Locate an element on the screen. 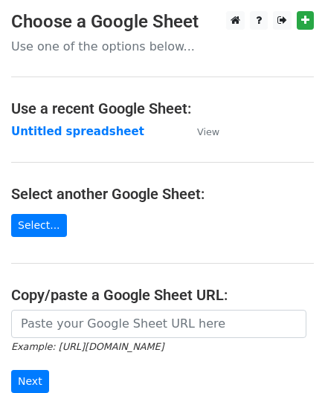 Image resolution: width=325 pixels, height=393 pixels. small: View is located at coordinates (208, 132).